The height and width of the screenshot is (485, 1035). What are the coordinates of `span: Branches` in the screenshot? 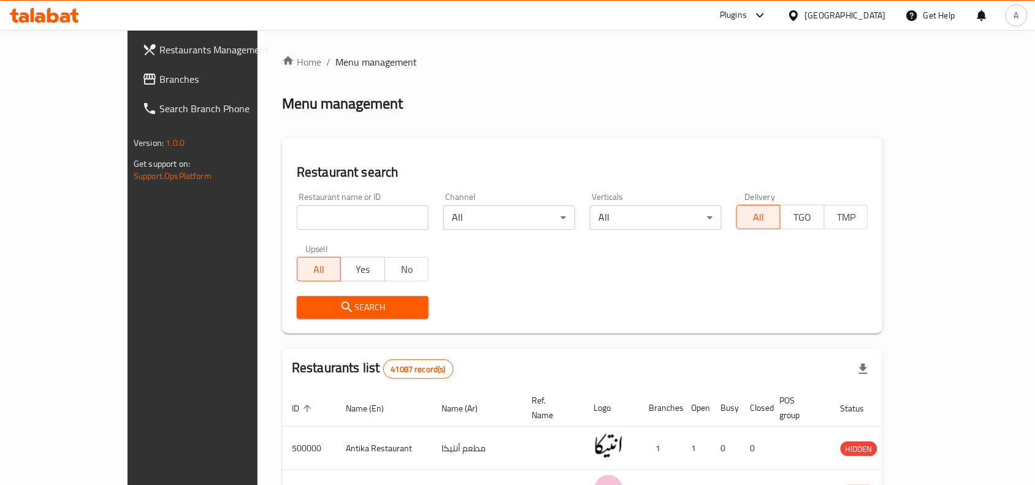 It's located at (225, 79).